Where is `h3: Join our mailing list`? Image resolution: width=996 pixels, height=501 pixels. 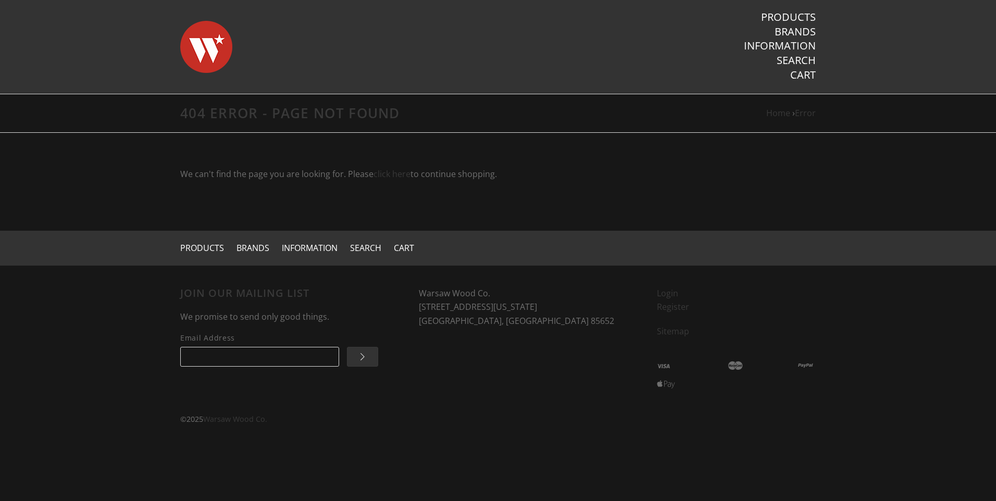 h3: Join our mailing list is located at coordinates (289, 293).